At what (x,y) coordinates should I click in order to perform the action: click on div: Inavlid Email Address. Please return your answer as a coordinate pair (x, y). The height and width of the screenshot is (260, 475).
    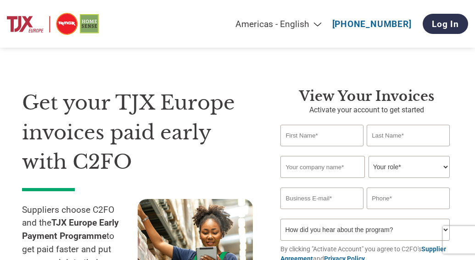
    Looking at the image, I should click on (321, 212).